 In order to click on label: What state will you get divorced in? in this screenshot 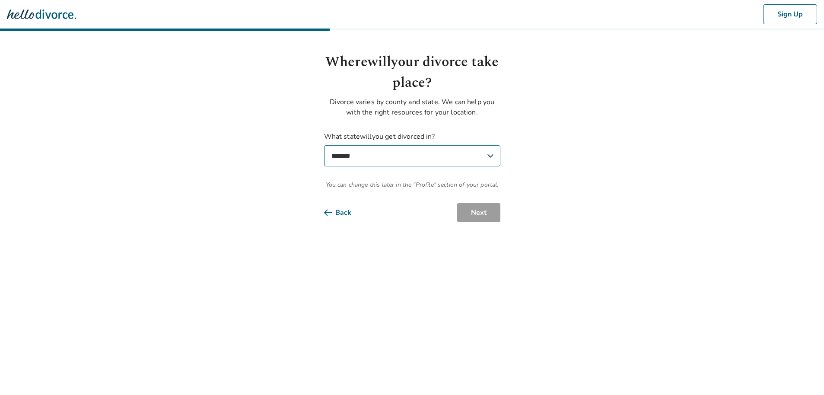, I will do `click(412, 149)`.